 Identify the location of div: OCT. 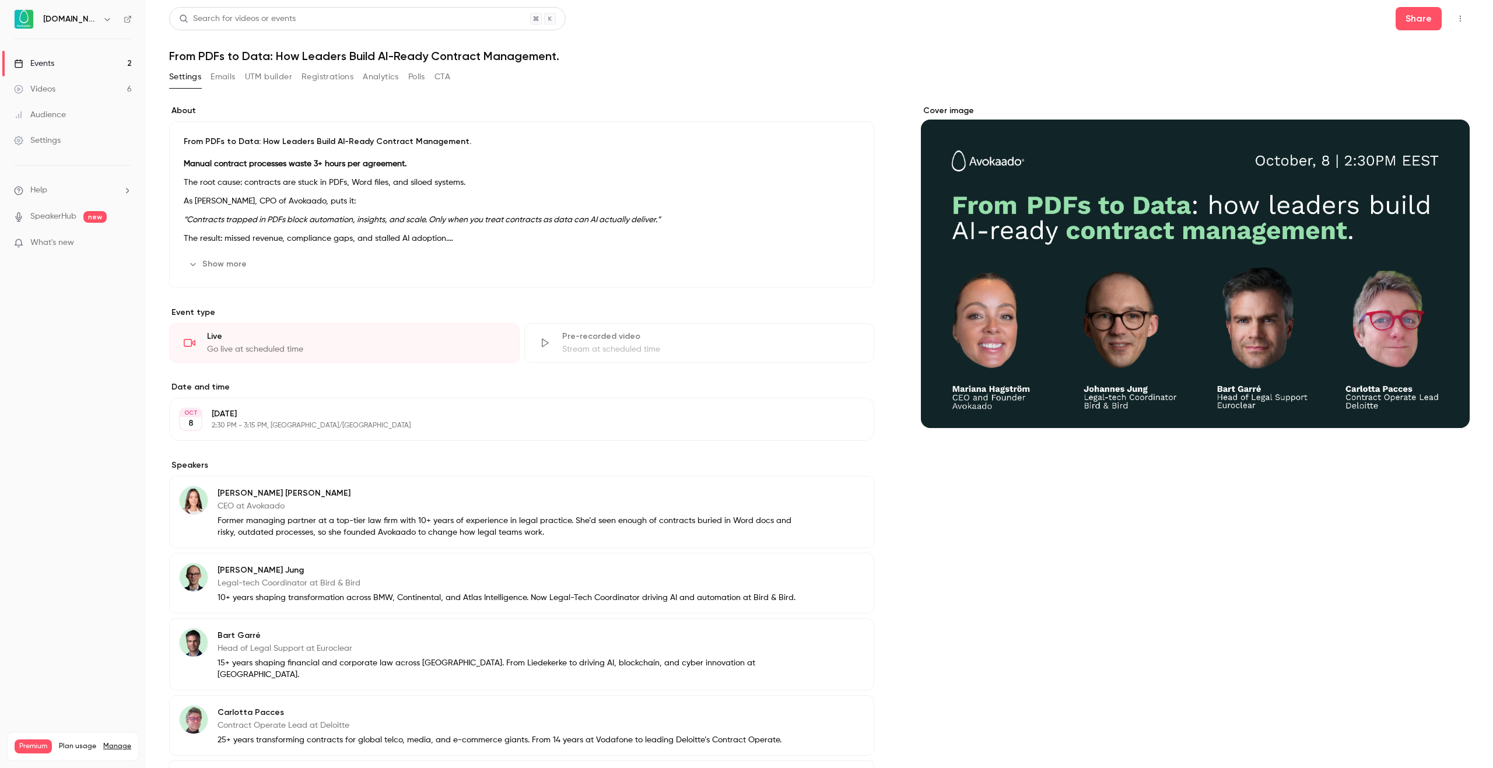
(191, 413).